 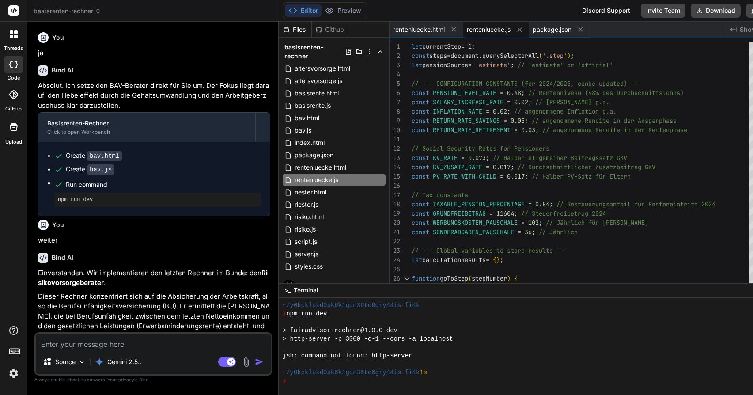 What do you see at coordinates (426, 278) in the screenshot?
I see `span: function` at bounding box center [426, 278].